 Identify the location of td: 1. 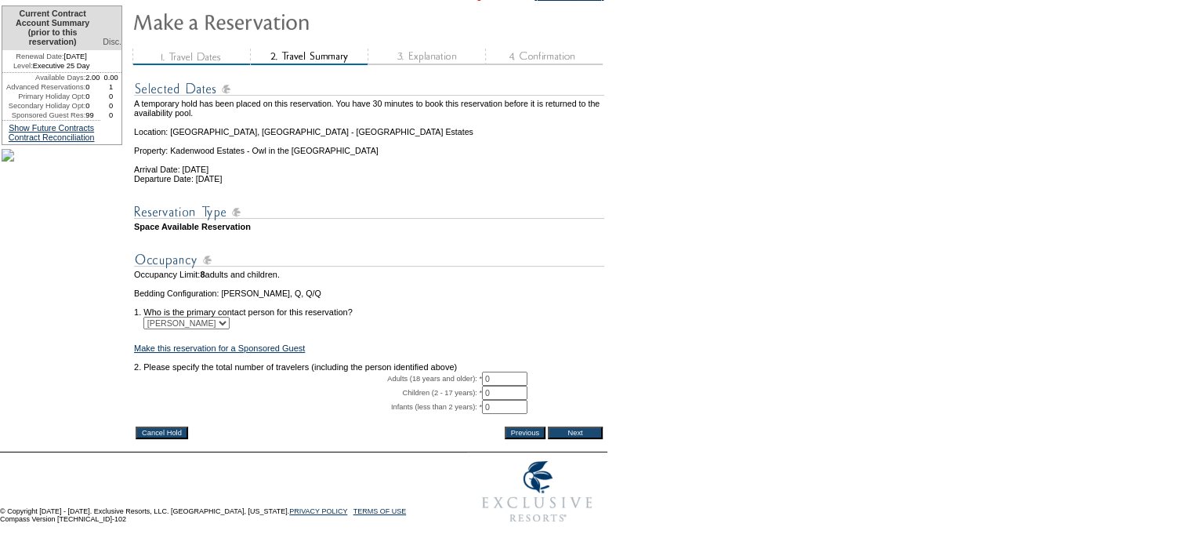
(111, 87).